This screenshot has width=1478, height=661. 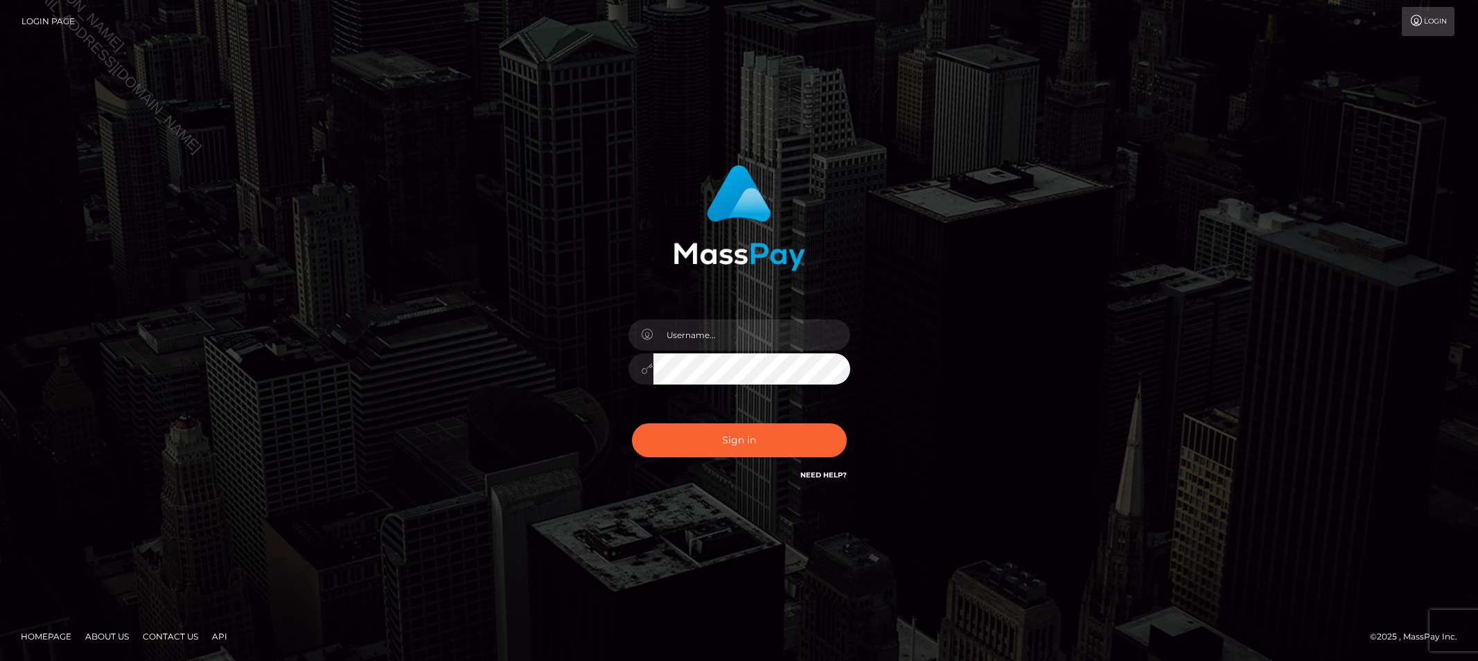 I want to click on a: Login, so click(x=1428, y=21).